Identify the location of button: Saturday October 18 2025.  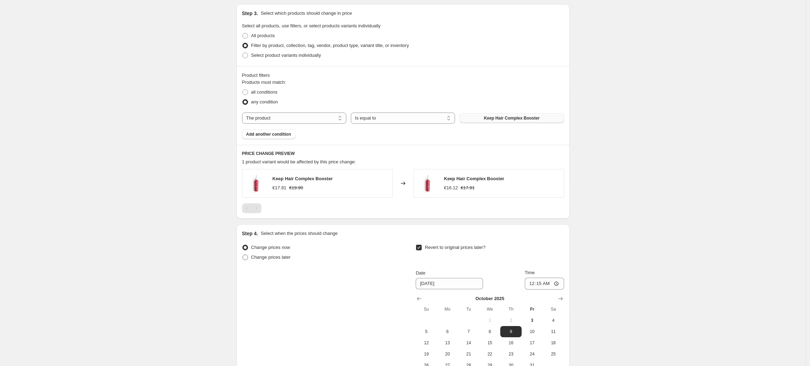
(553, 343).